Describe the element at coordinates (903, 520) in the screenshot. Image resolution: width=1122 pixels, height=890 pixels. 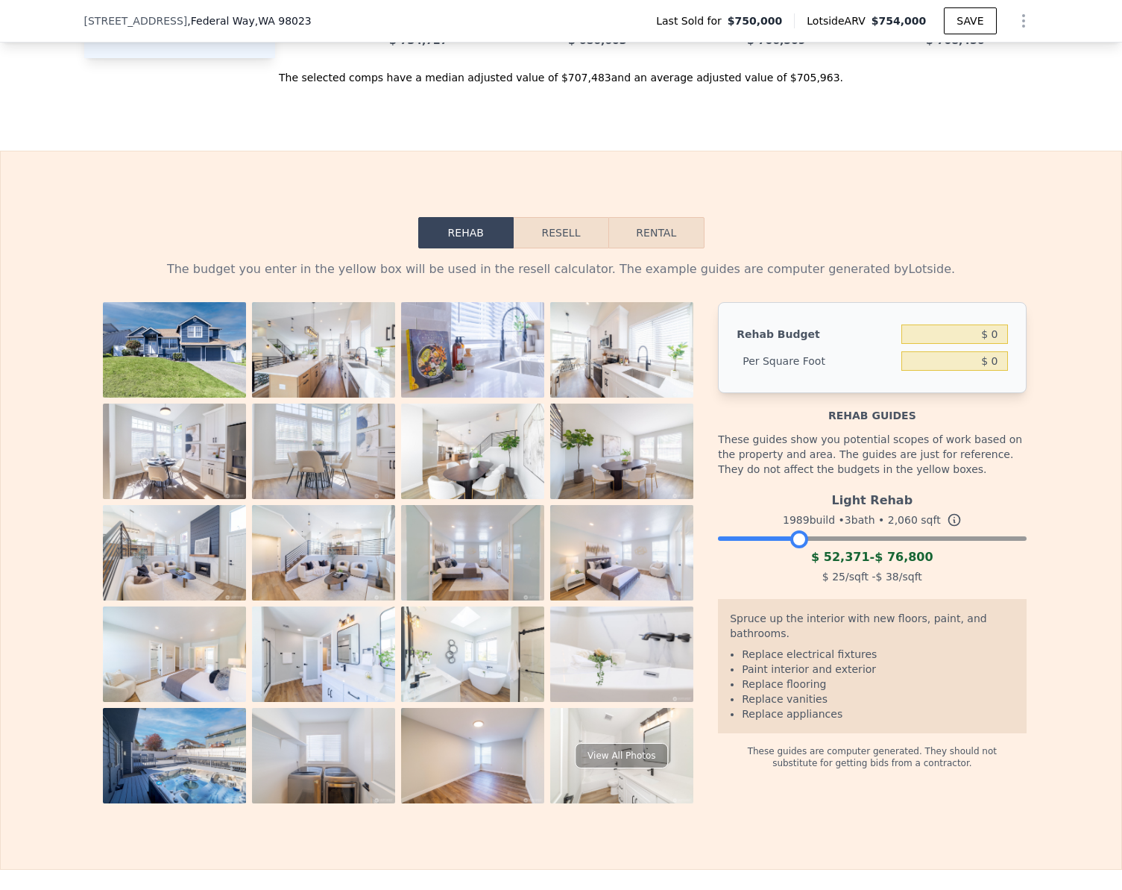
I see `span: 2,060` at that location.